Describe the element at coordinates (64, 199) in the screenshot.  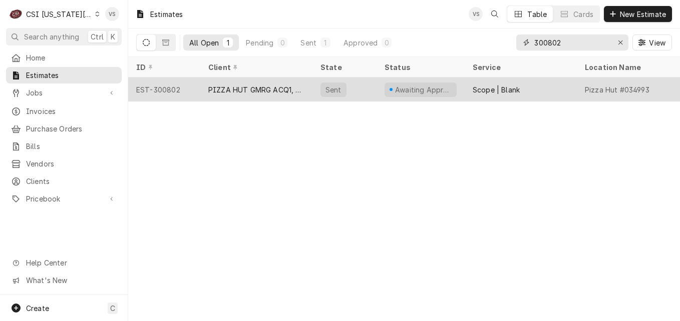
I see `a: Go to Pricebook` at that location.